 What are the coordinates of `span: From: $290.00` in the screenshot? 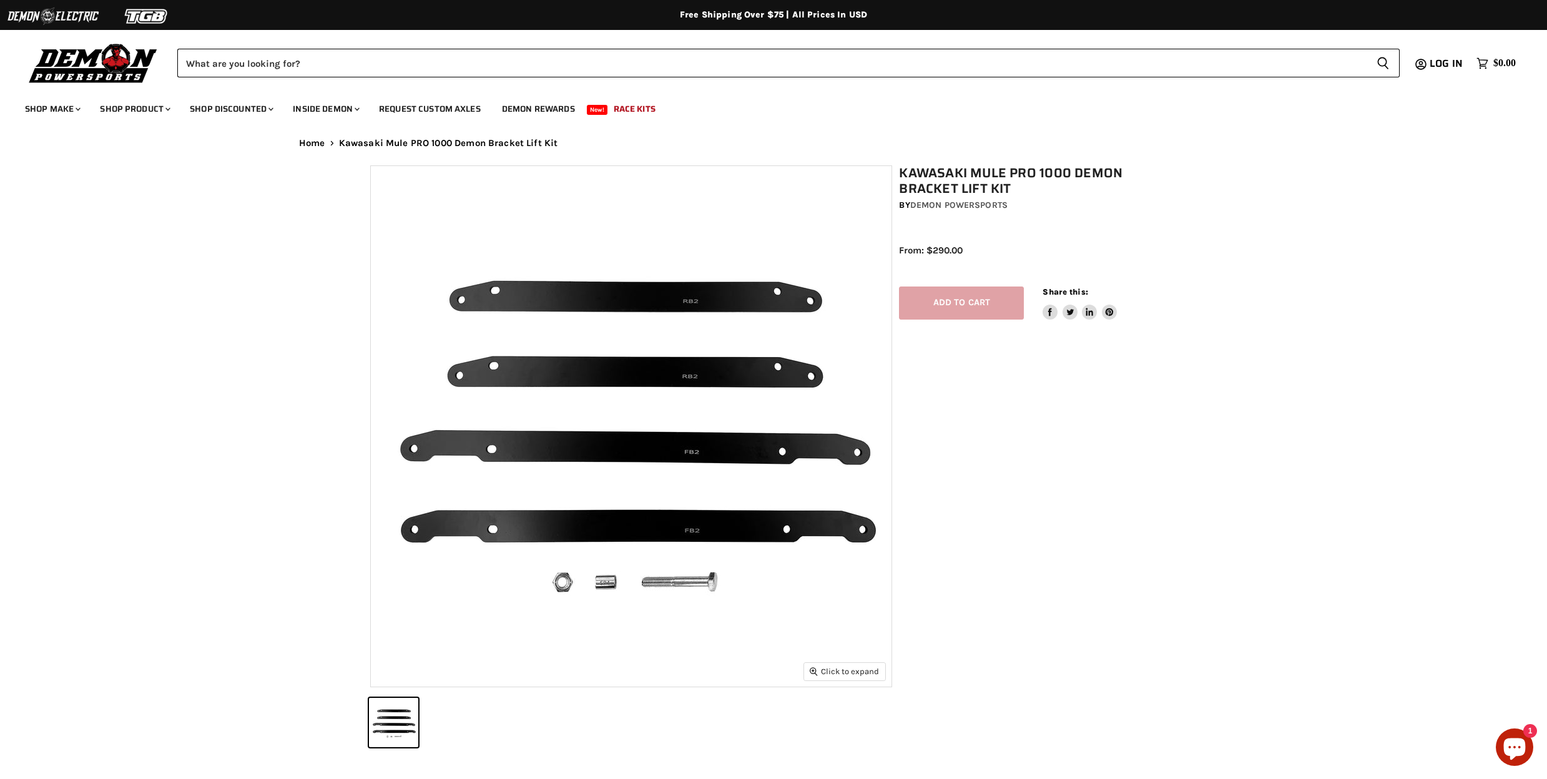 It's located at (931, 250).